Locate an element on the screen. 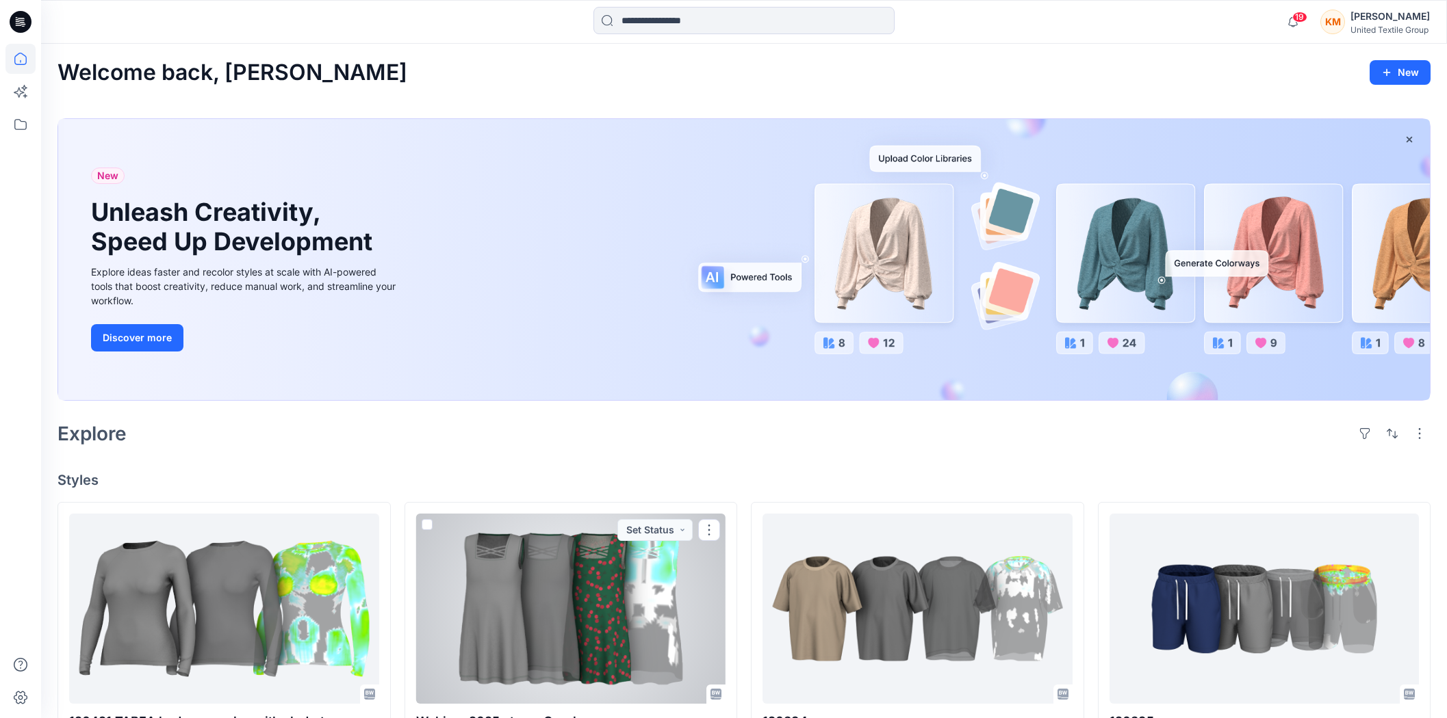  span: 19 is located at coordinates (1299, 17).